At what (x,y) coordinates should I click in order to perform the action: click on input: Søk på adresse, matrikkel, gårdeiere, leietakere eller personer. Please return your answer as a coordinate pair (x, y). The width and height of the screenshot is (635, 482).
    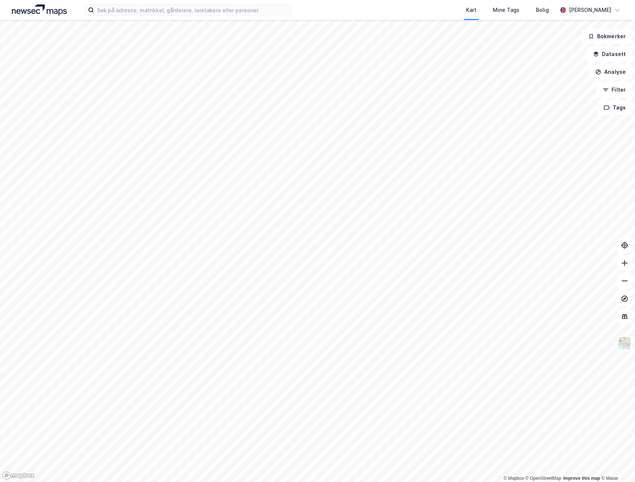
    Looking at the image, I should click on (193, 10).